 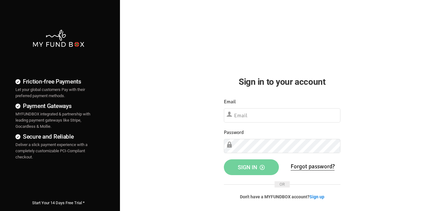 What do you see at coordinates (282, 197) in the screenshot?
I see `p: Don't have a MYFUNDBOX account?` at bounding box center [282, 197].